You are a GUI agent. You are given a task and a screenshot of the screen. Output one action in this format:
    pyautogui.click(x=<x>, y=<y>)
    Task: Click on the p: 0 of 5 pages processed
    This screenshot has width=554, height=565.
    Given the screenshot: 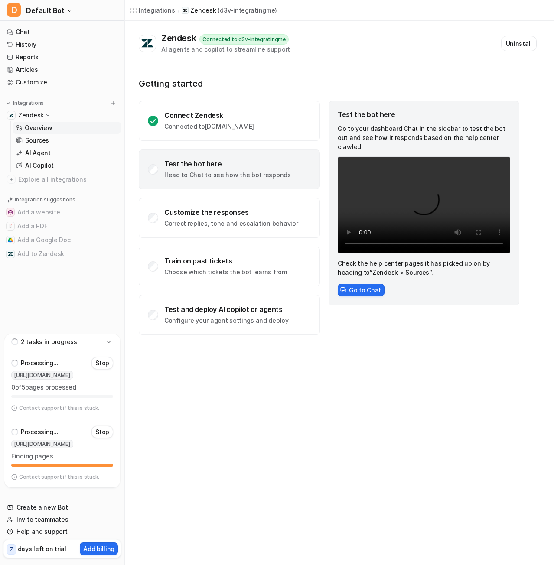 What is the action you would take?
    pyautogui.click(x=62, y=388)
    